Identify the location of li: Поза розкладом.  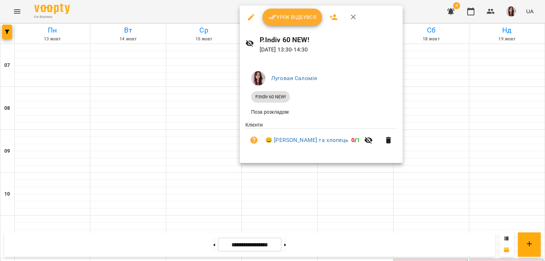
(321, 112).